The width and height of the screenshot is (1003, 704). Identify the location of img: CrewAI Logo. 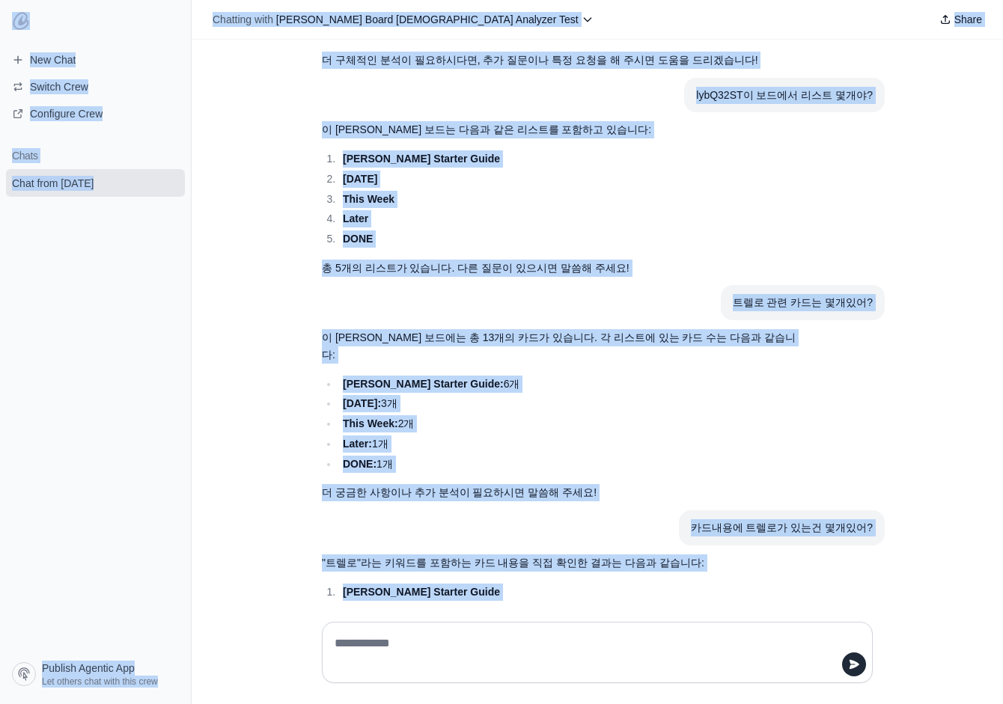
(21, 21).